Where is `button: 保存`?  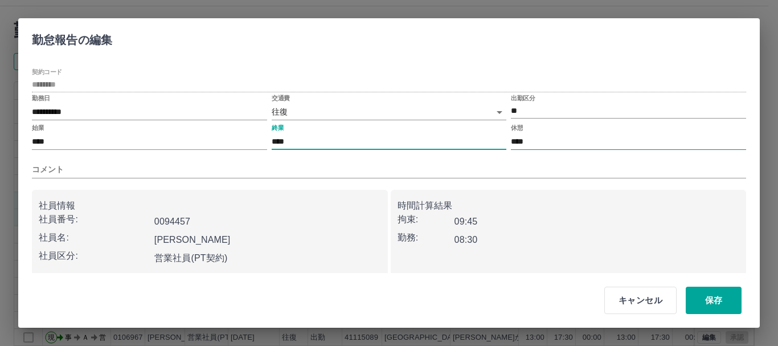 button: 保存 is located at coordinates (714, 300).